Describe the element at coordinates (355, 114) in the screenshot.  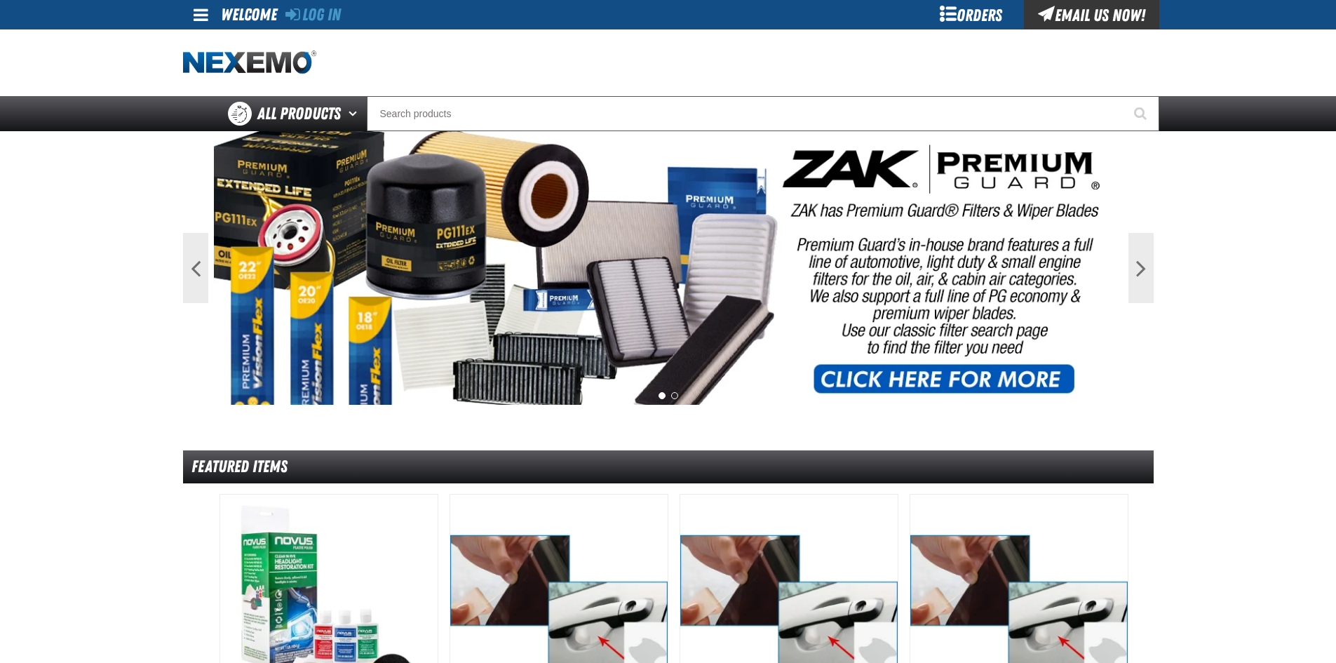
I see `button: Open All Products pages` at that location.